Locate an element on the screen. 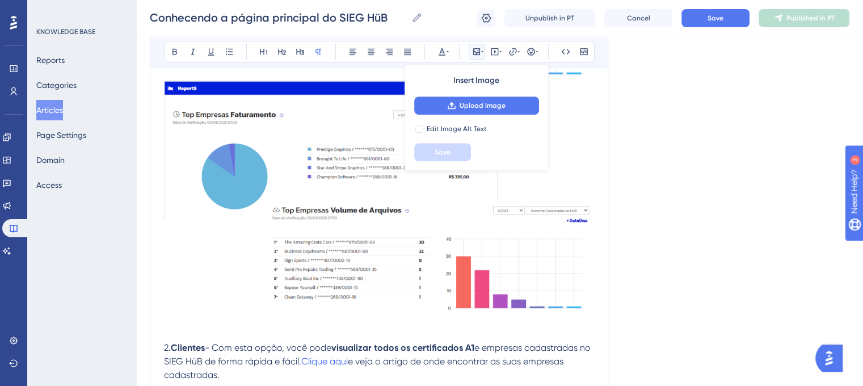 This screenshot has width=863, height=386. button: Page Settings is located at coordinates (61, 135).